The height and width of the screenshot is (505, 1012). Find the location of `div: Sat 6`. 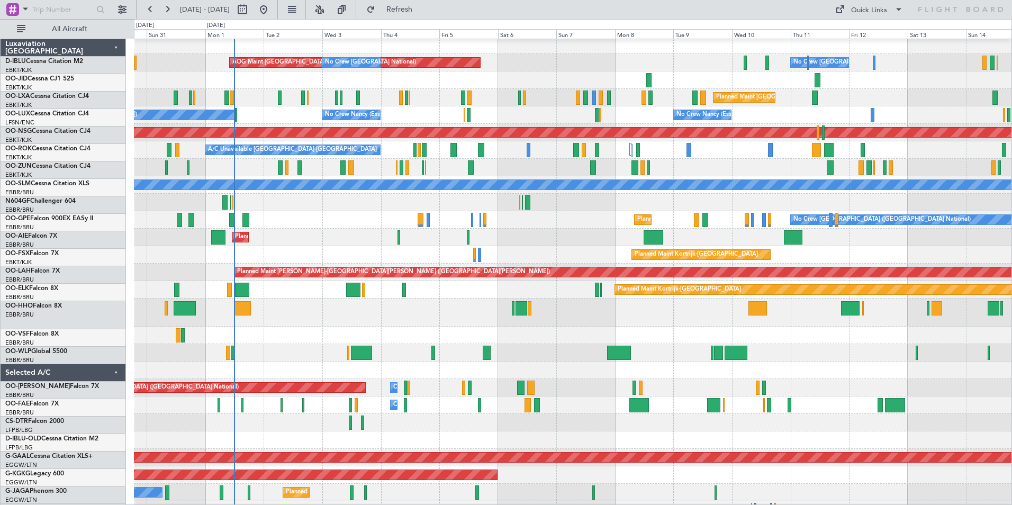

div: Sat 6 is located at coordinates (527, 34).